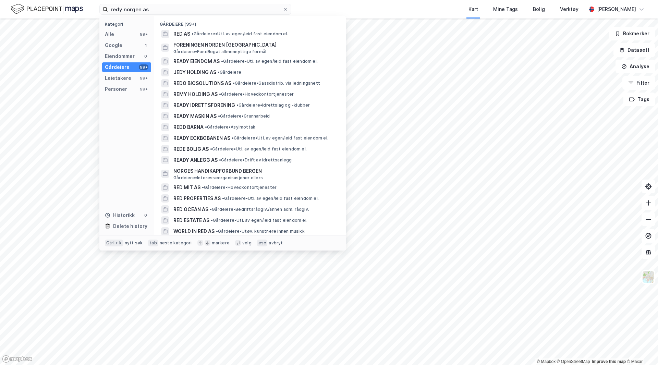  Describe the element at coordinates (202, 138) in the screenshot. I see `span: READY ECKBOBANEN AS` at that location.